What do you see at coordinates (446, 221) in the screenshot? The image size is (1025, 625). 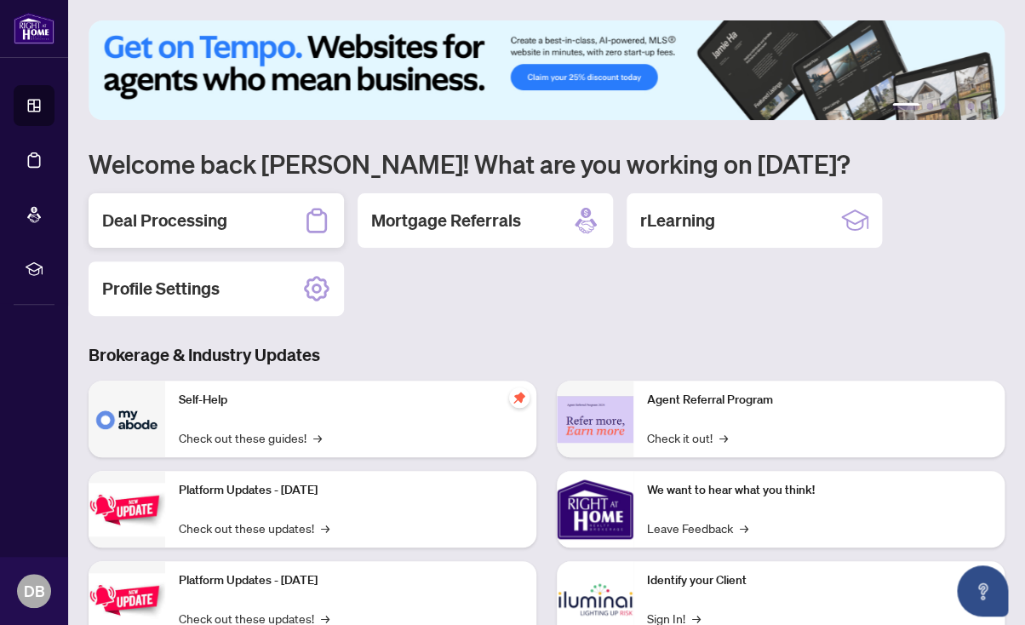 I see `h2: Mortgage Referrals` at bounding box center [446, 221].